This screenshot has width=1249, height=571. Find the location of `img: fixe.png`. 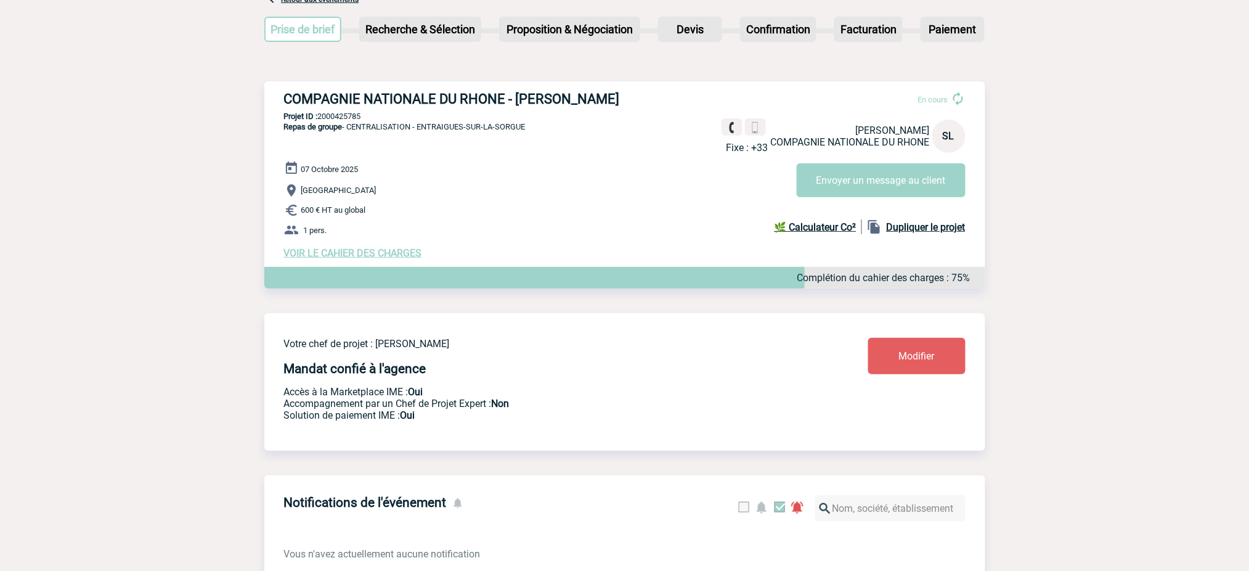

img: fixe.png is located at coordinates (732, 128).